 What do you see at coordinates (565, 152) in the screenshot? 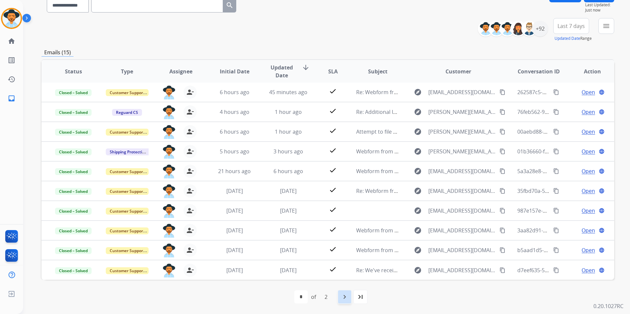
I see `span: 01b36660-fc0e-49fc-91f5-b8fc28e79edf` at bounding box center [565, 152].